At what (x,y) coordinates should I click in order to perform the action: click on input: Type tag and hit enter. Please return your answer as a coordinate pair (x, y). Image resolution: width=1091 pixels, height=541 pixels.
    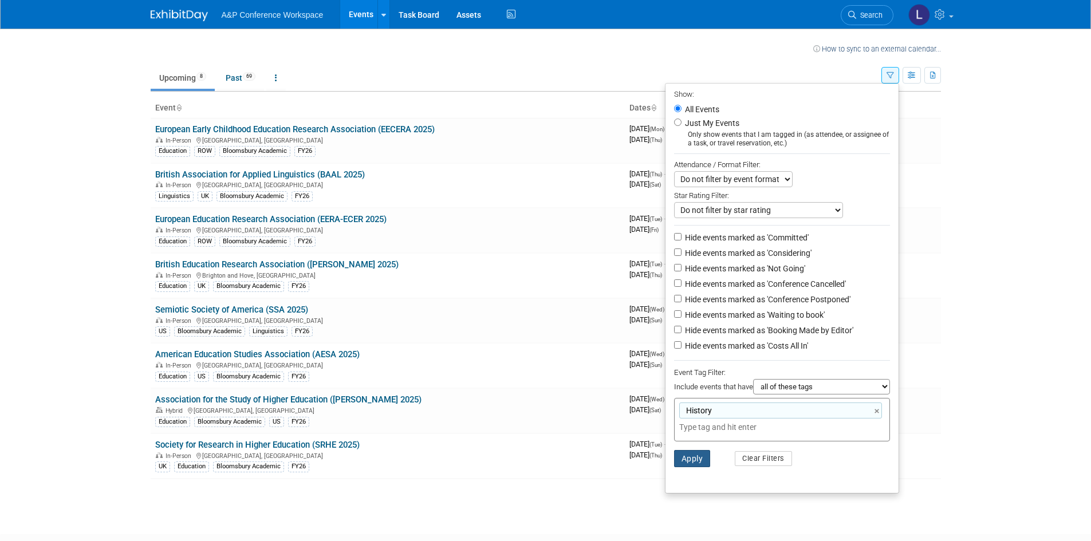
    Looking at the image, I should click on (759, 427).